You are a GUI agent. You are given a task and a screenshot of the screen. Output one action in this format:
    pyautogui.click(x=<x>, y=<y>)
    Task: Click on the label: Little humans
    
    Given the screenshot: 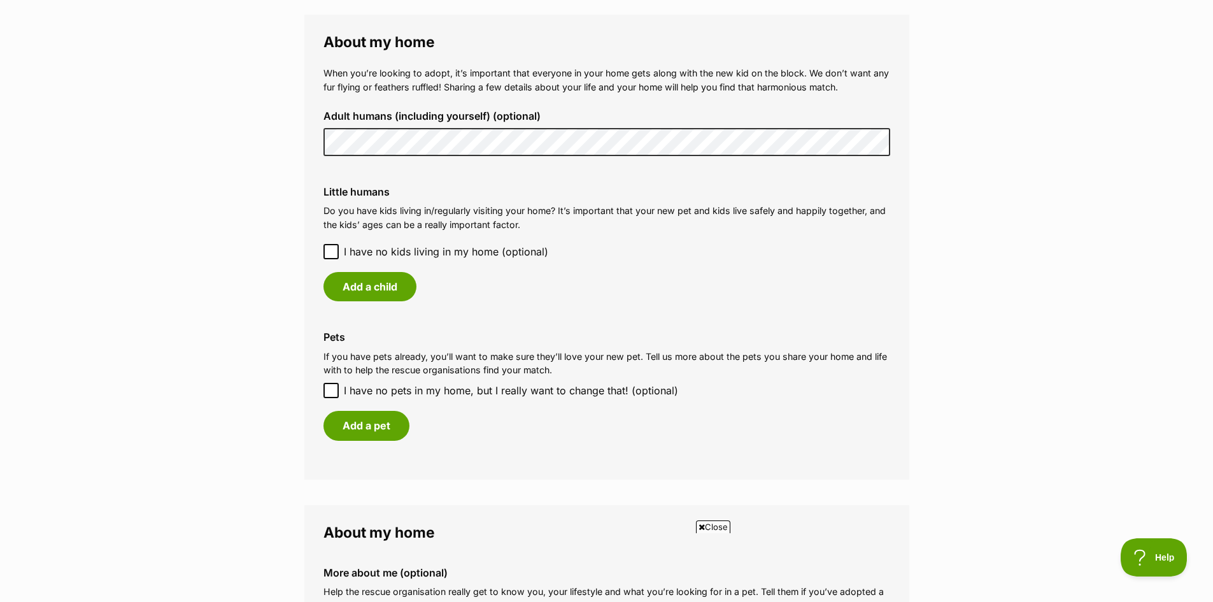 What is the action you would take?
    pyautogui.click(x=607, y=192)
    